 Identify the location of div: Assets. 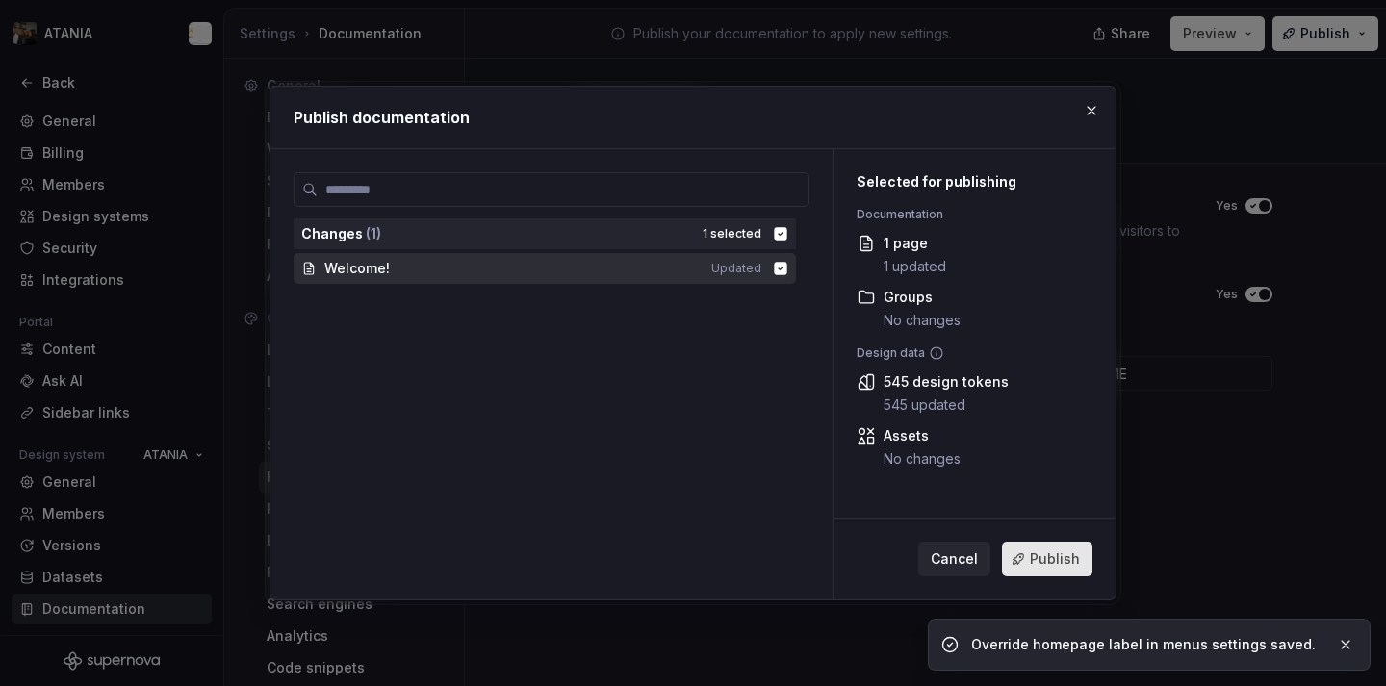
(922, 436).